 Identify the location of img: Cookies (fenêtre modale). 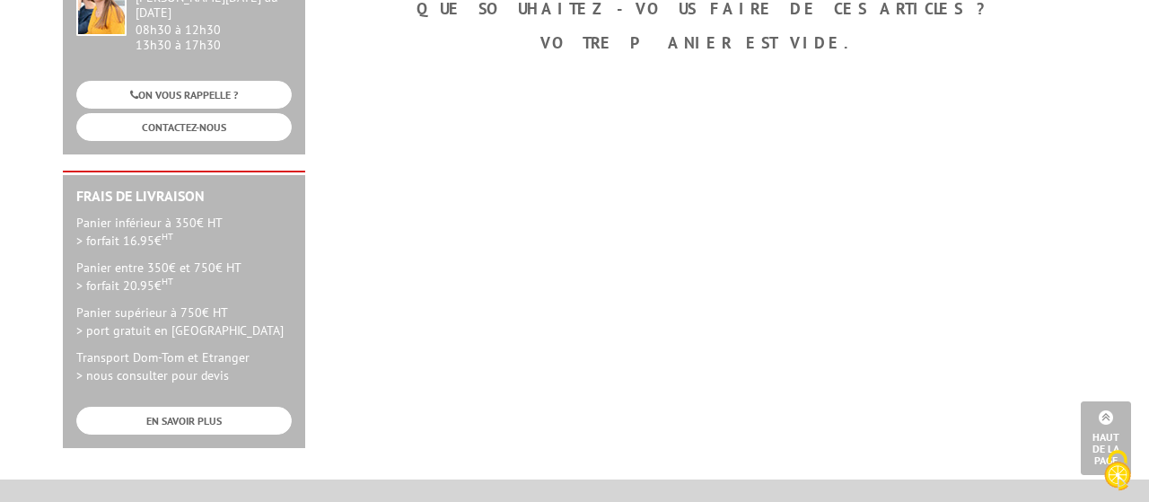
(1118, 470).